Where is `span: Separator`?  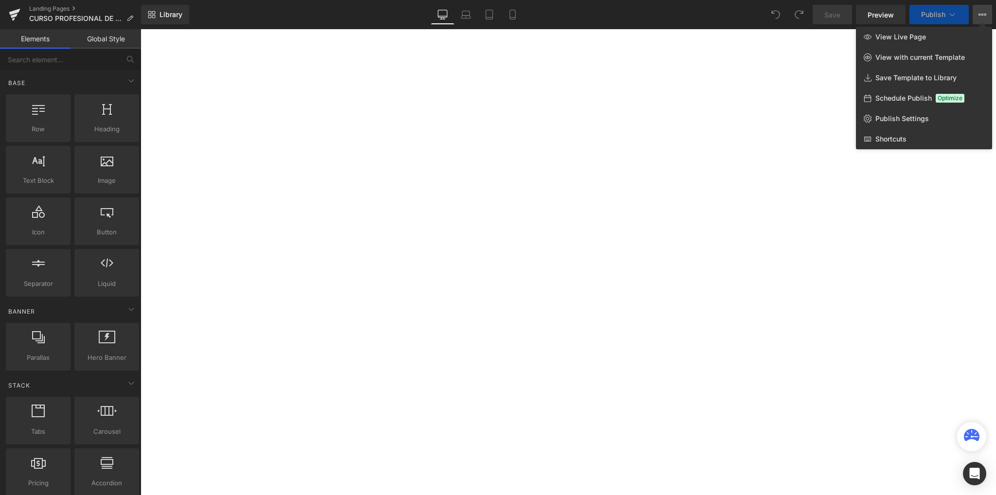
span: Separator is located at coordinates (38, 284).